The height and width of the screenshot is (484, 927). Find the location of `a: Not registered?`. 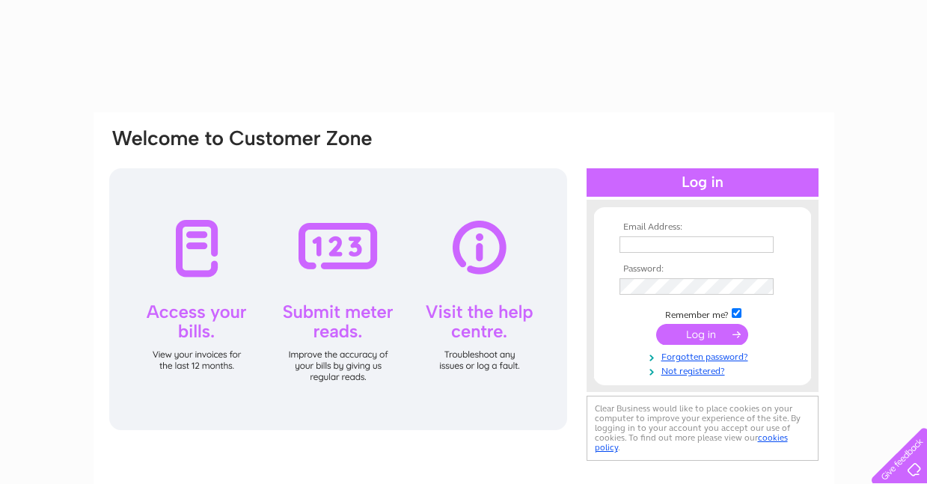

a: Not registered? is located at coordinates (704, 370).